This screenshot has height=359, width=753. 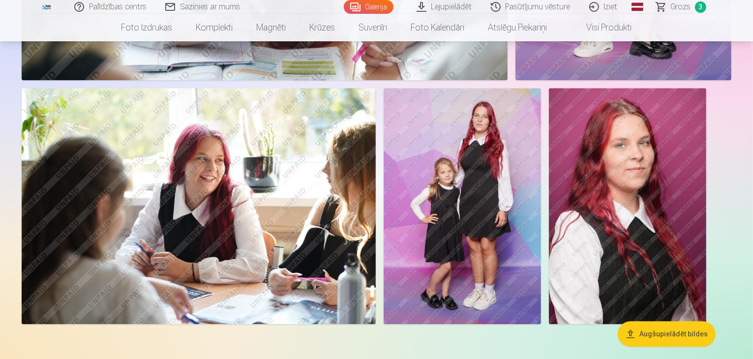 I want to click on a: Krūzes, so click(x=323, y=28).